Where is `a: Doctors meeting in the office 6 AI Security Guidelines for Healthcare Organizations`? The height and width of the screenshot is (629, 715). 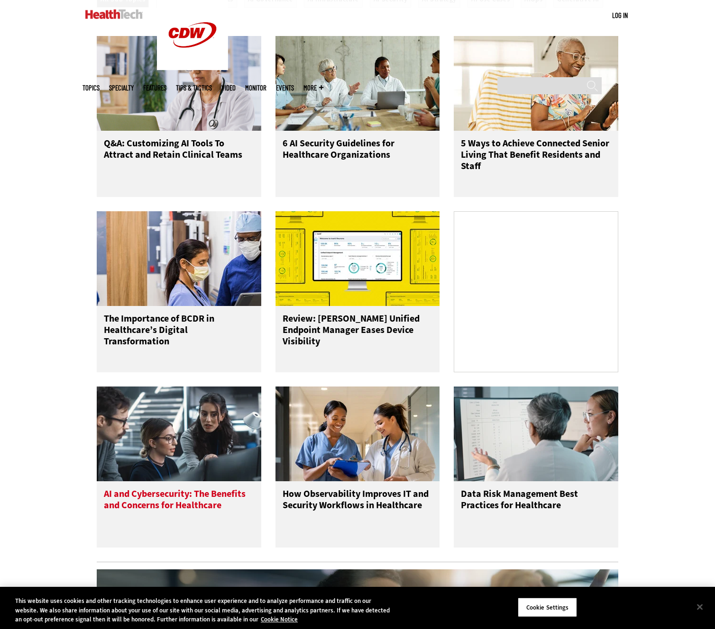 a: Doctors meeting in the office 6 AI Security Guidelines for Healthcare Organizations is located at coordinates (357, 117).